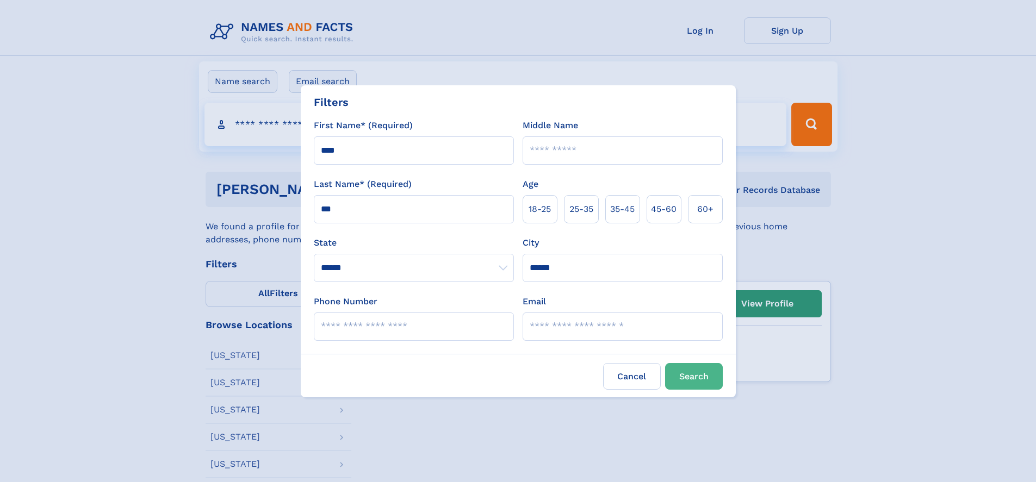 The width and height of the screenshot is (1036, 482). Describe the element at coordinates (622, 209) in the screenshot. I see `span: 35‑45` at that location.